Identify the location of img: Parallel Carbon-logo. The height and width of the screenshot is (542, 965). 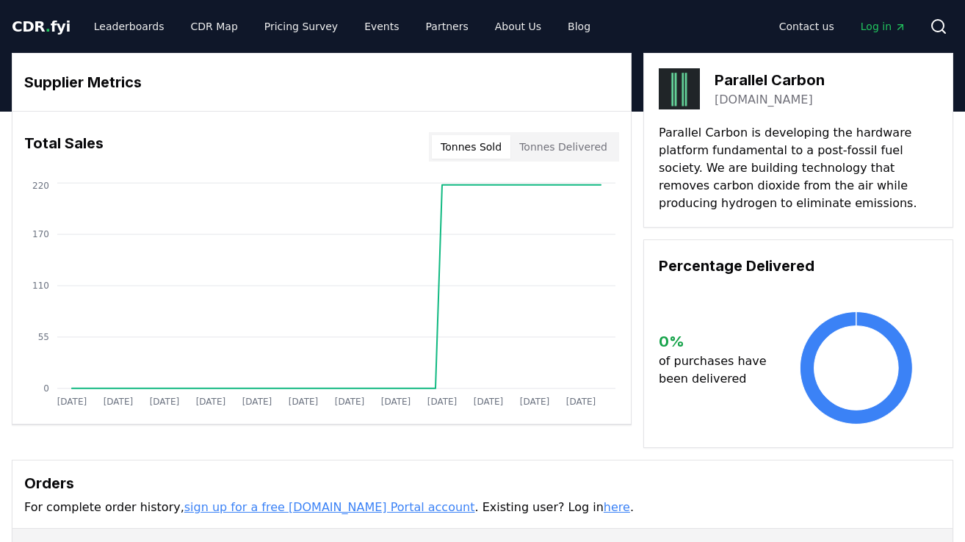
(679, 89).